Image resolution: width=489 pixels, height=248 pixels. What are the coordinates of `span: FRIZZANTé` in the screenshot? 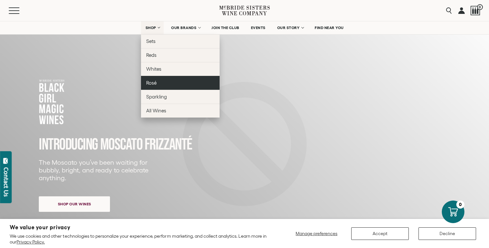 It's located at (168, 145).